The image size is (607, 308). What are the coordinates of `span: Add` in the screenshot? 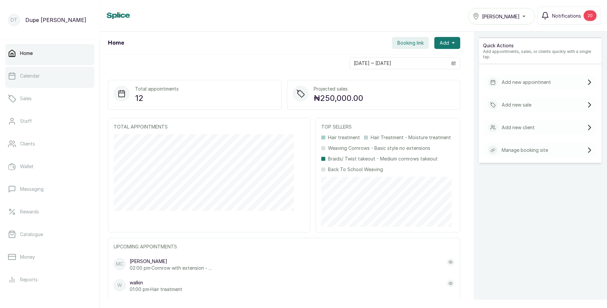 It's located at (444, 43).